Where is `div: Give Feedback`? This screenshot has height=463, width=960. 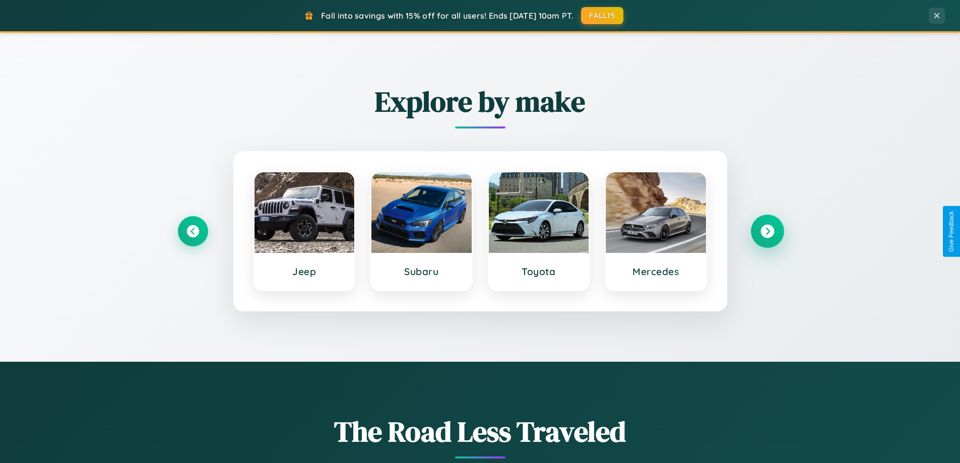
div: Give Feedback is located at coordinates (952, 231).